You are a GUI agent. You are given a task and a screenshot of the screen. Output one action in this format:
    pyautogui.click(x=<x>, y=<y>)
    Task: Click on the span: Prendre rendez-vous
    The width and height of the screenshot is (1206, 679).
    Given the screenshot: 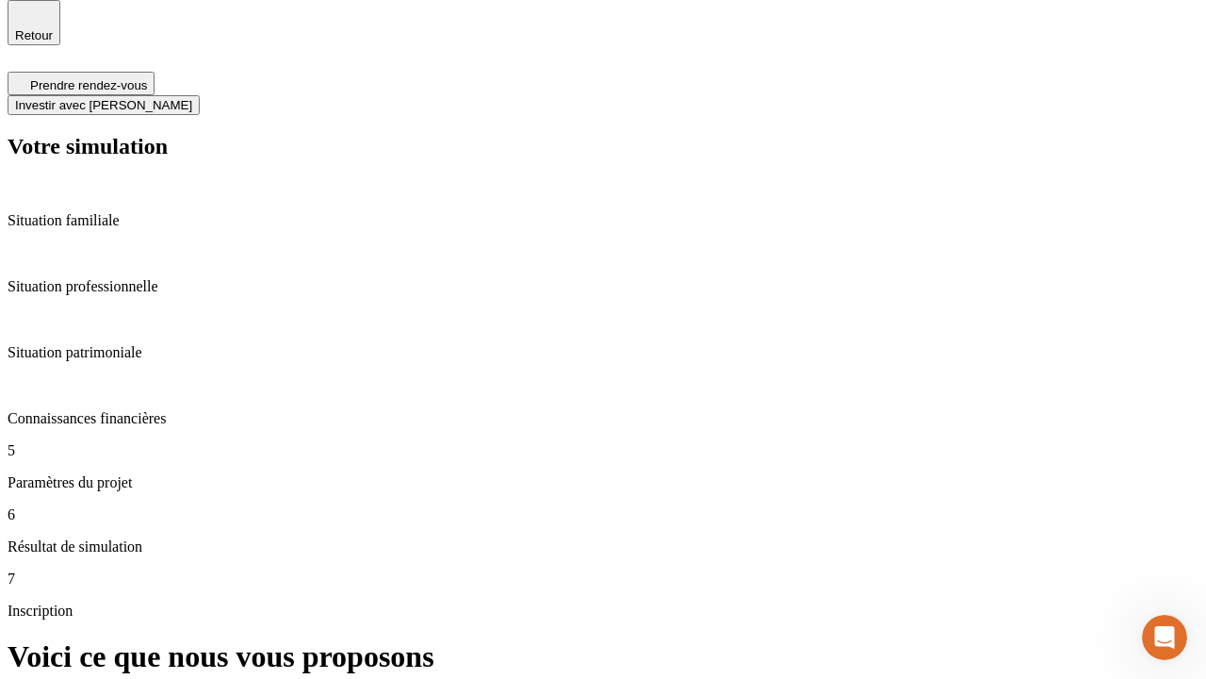 What is the action you would take?
    pyautogui.click(x=89, y=85)
    